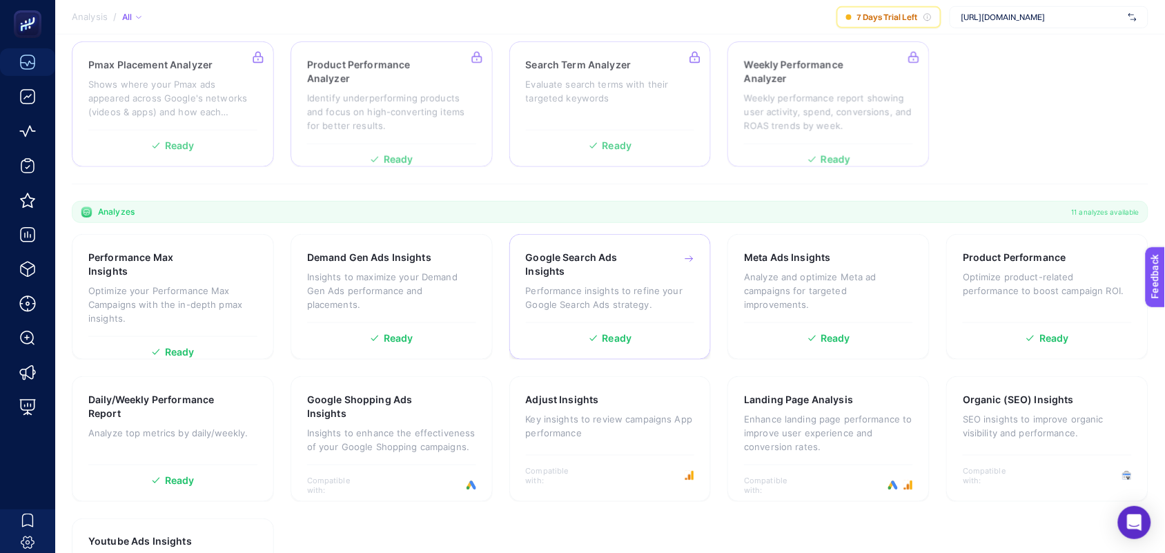 This screenshot has height=553, width=1165. What do you see at coordinates (1047, 439) in the screenshot?
I see `a: Organic (SEO) InsightsSEO insights to improve organic visibility and performance.Compatible with:` at bounding box center [1047, 439].